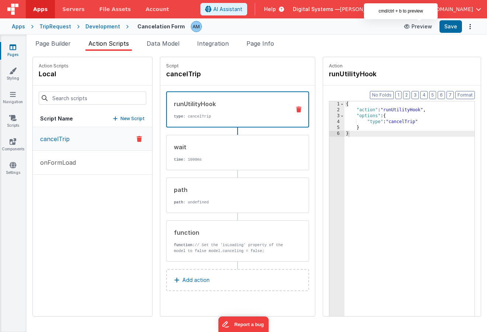  What do you see at coordinates (196, 280) in the screenshot?
I see `p: Add action` at bounding box center [196, 280].